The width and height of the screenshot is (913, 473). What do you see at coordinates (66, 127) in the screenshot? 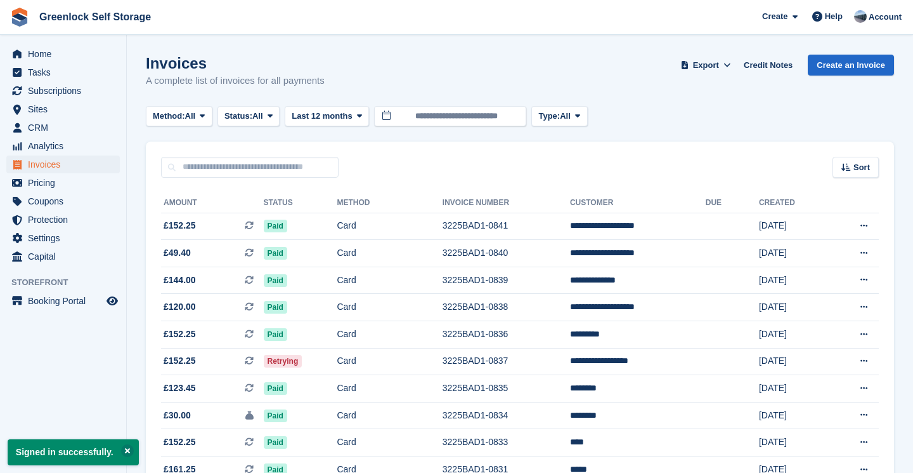
I see `span: CRM` at bounding box center [66, 127].